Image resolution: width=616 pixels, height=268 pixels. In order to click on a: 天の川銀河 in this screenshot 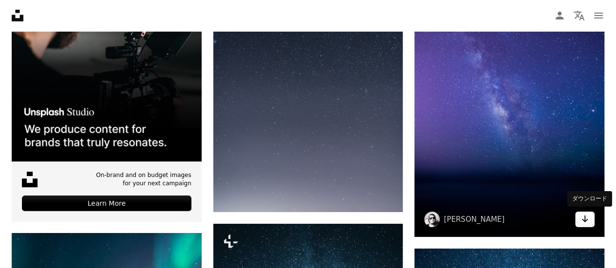, I will do `click(509, 94)`.